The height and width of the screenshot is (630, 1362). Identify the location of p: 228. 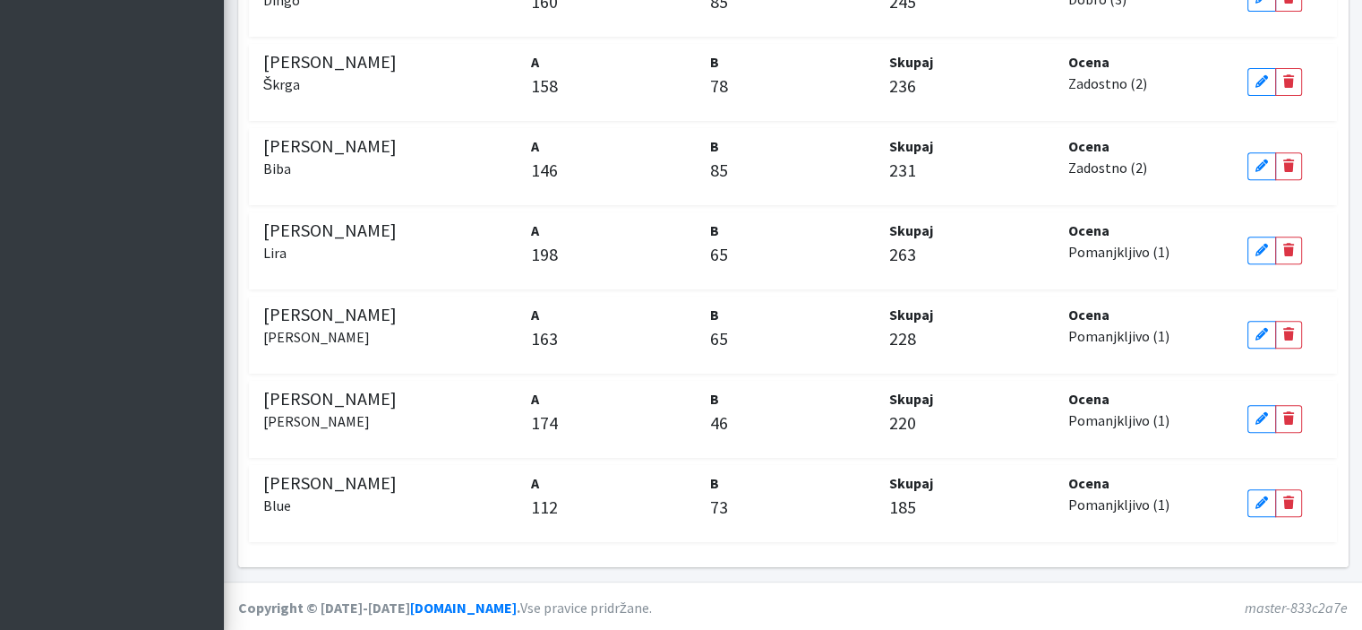
(972, 339).